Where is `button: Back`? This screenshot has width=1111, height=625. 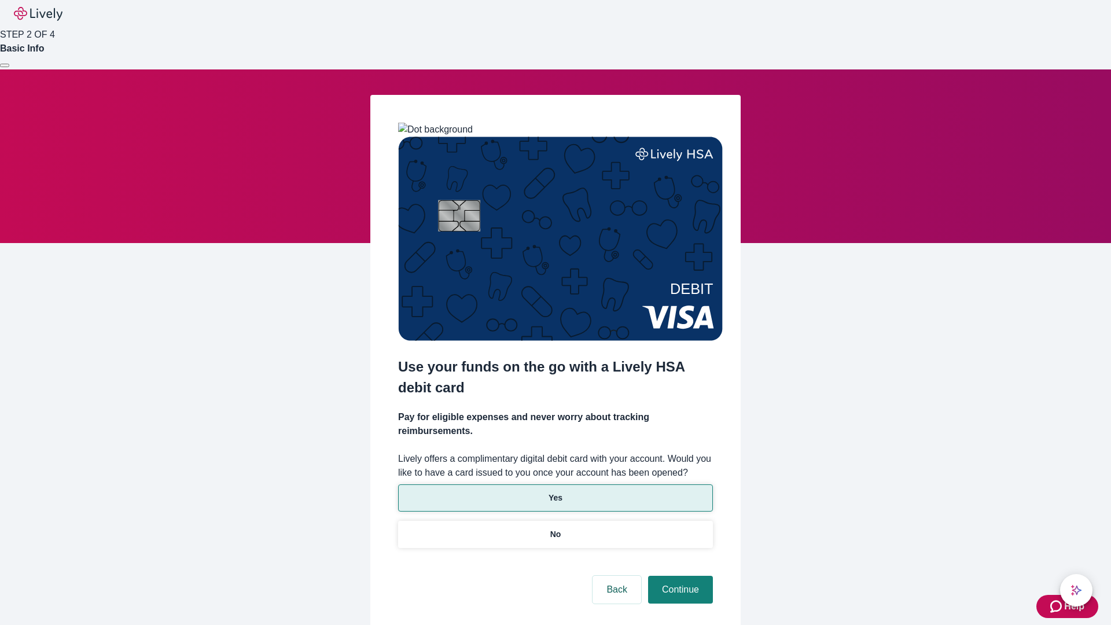 button: Back is located at coordinates (617, 590).